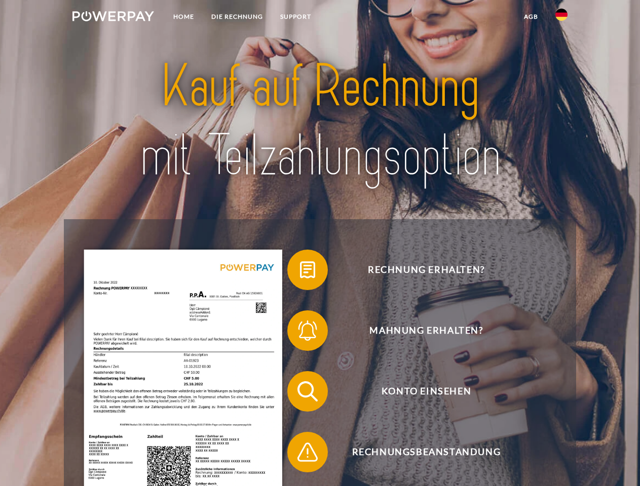 Image resolution: width=640 pixels, height=486 pixels. What do you see at coordinates (419, 331) in the screenshot?
I see `a: Mahnung erhalten?` at bounding box center [419, 331].